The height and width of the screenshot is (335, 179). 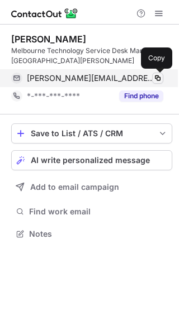 I want to click on span: Notes, so click(x=98, y=234).